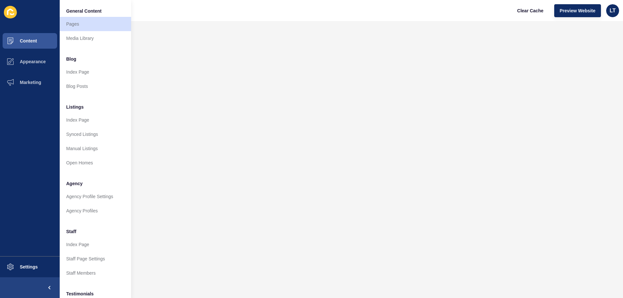  Describe the element at coordinates (80, 294) in the screenshot. I see `span: Testimonials` at that location.